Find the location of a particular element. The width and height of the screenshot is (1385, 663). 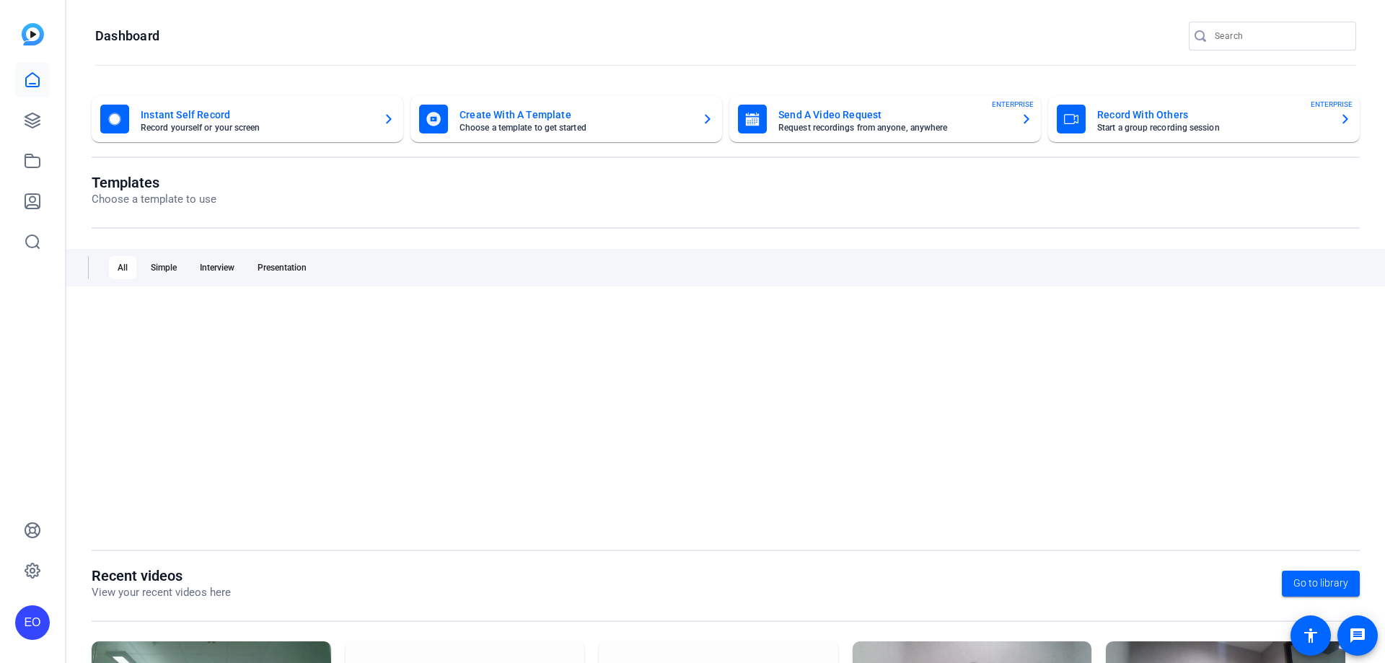

h1: Dashboard is located at coordinates (127, 36).